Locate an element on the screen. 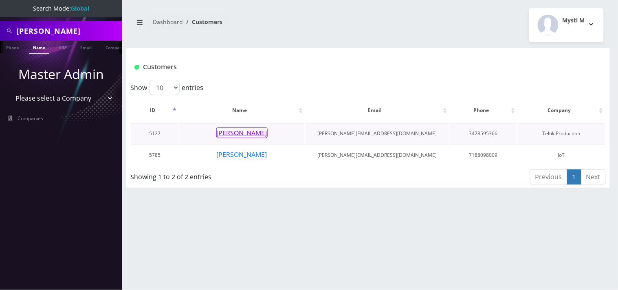 This screenshot has width=618, height=290. td: 5785 is located at coordinates (155, 155).